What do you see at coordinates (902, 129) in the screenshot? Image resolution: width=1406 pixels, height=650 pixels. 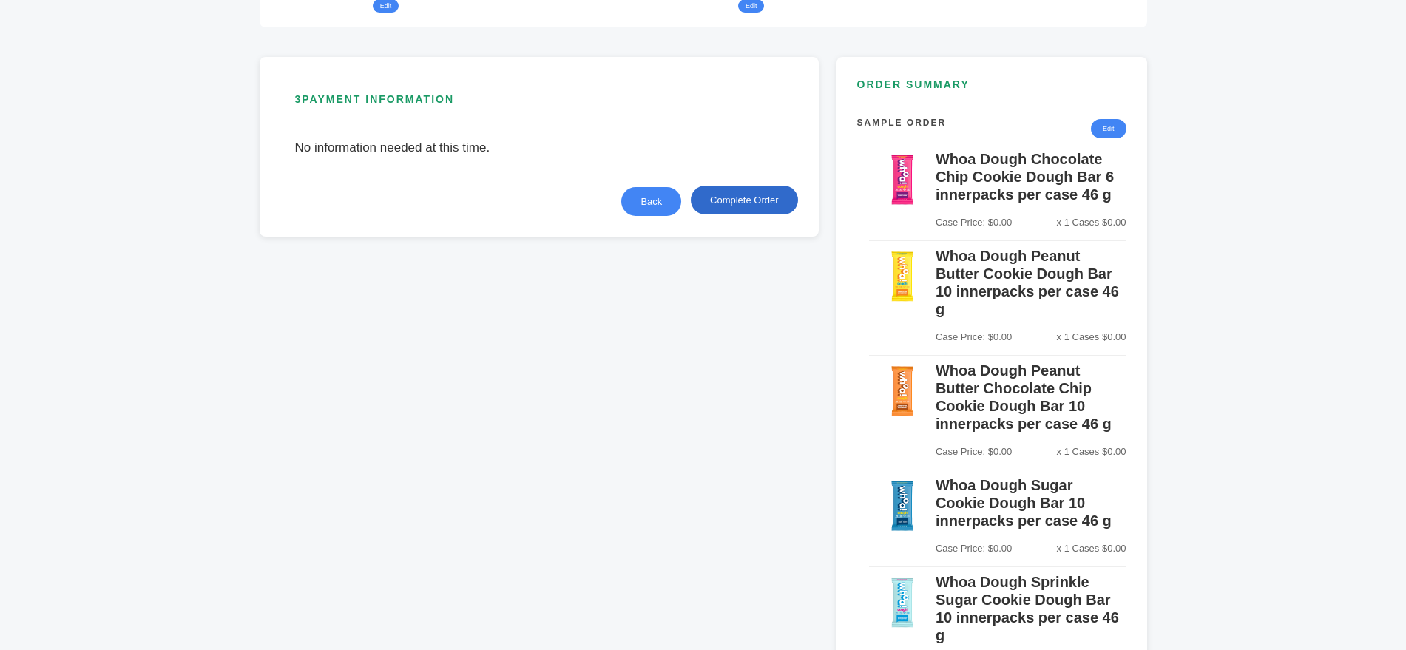 I see `h4: Sample Order` at bounding box center [902, 129].